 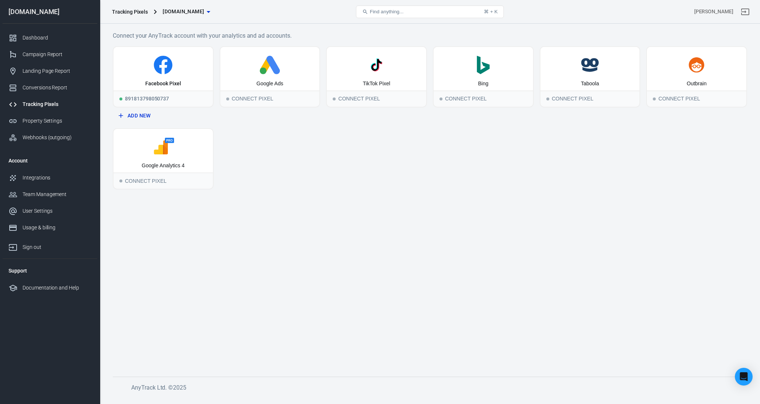 I want to click on div: Google Ads, so click(x=270, y=84).